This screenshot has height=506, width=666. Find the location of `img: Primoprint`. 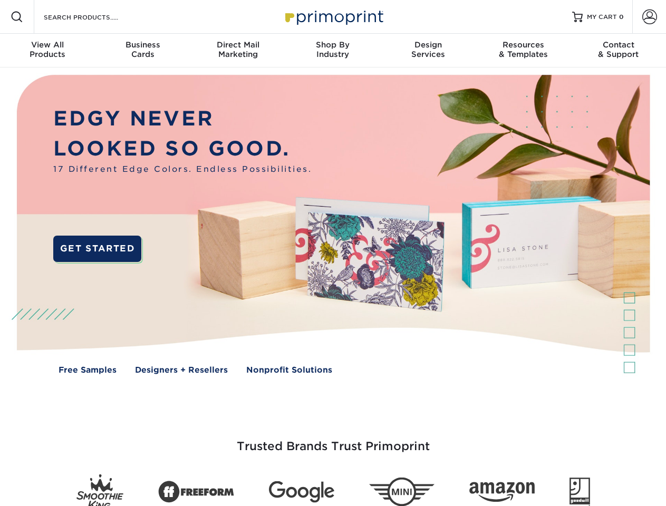

img: Primoprint is located at coordinates (333, 16).